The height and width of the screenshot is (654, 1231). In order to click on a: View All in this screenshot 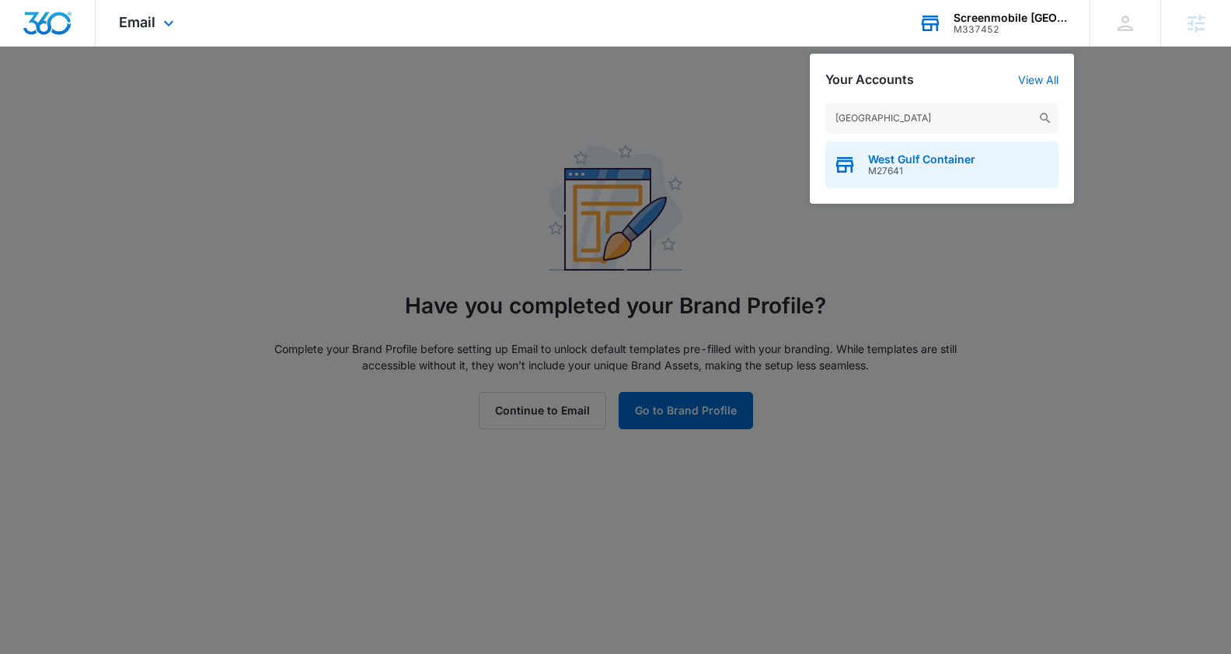, I will do `click(1038, 79)`.